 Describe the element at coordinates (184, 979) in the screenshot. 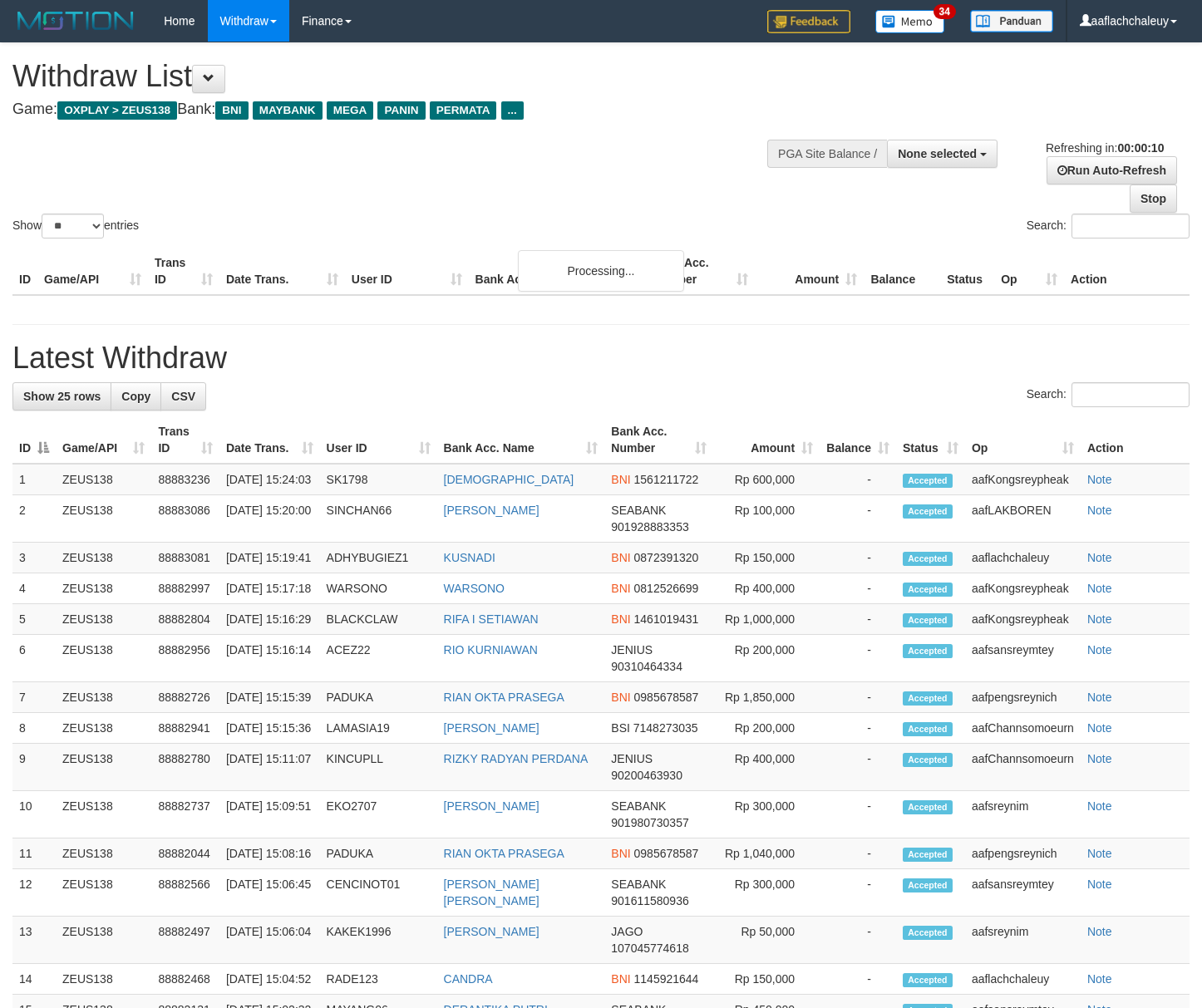

I see `td: 88882468` at that location.